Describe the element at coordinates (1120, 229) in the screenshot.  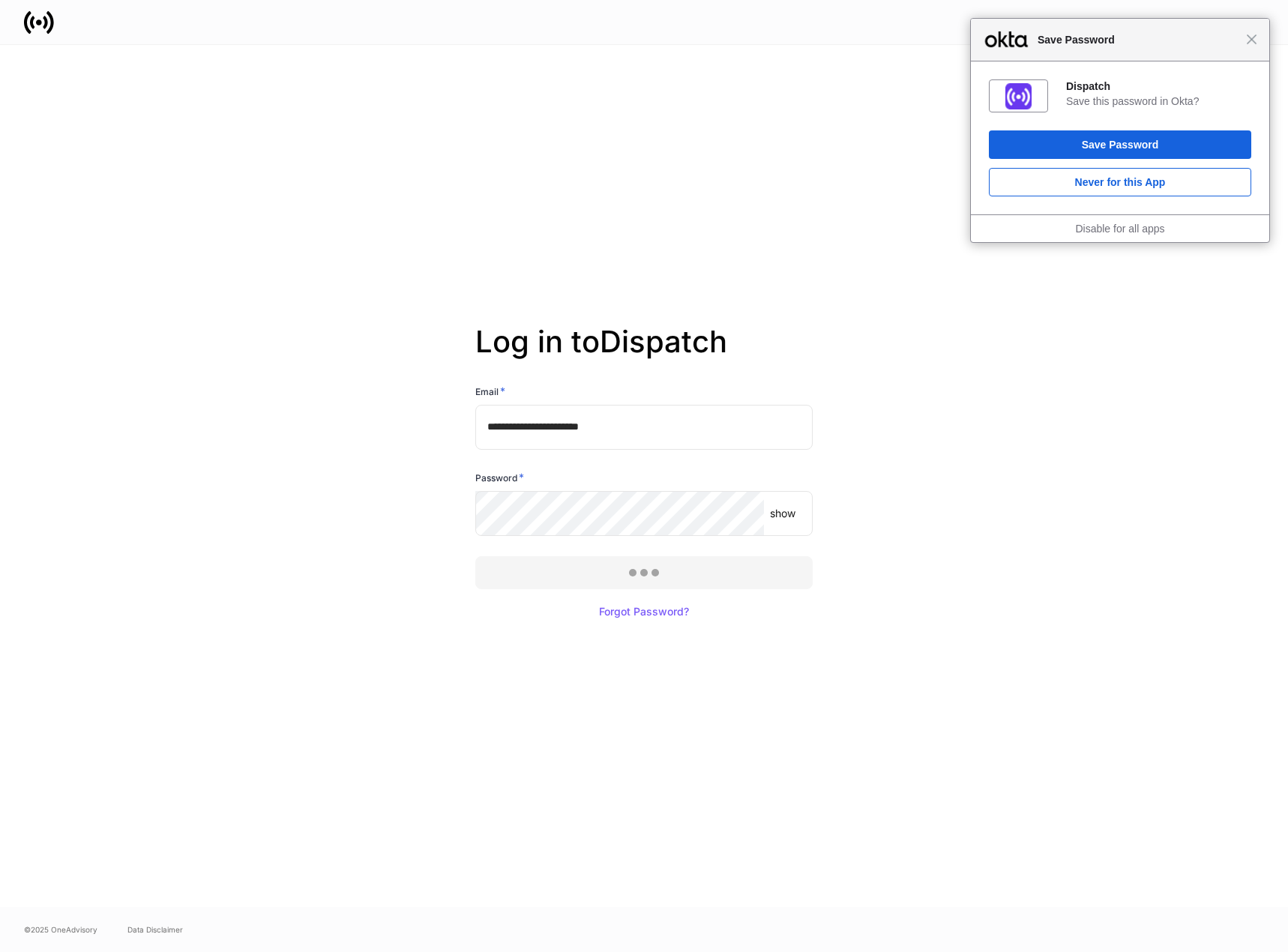
I see `a: Disable for all apps` at that location.